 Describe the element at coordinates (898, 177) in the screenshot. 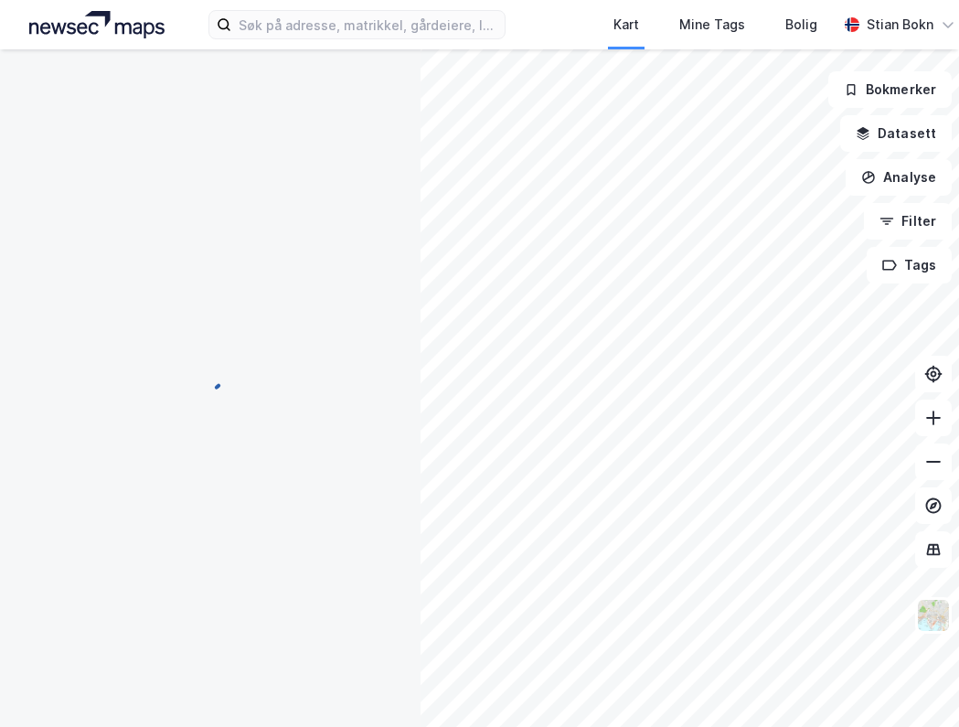

I see `button: Analyse` at that location.